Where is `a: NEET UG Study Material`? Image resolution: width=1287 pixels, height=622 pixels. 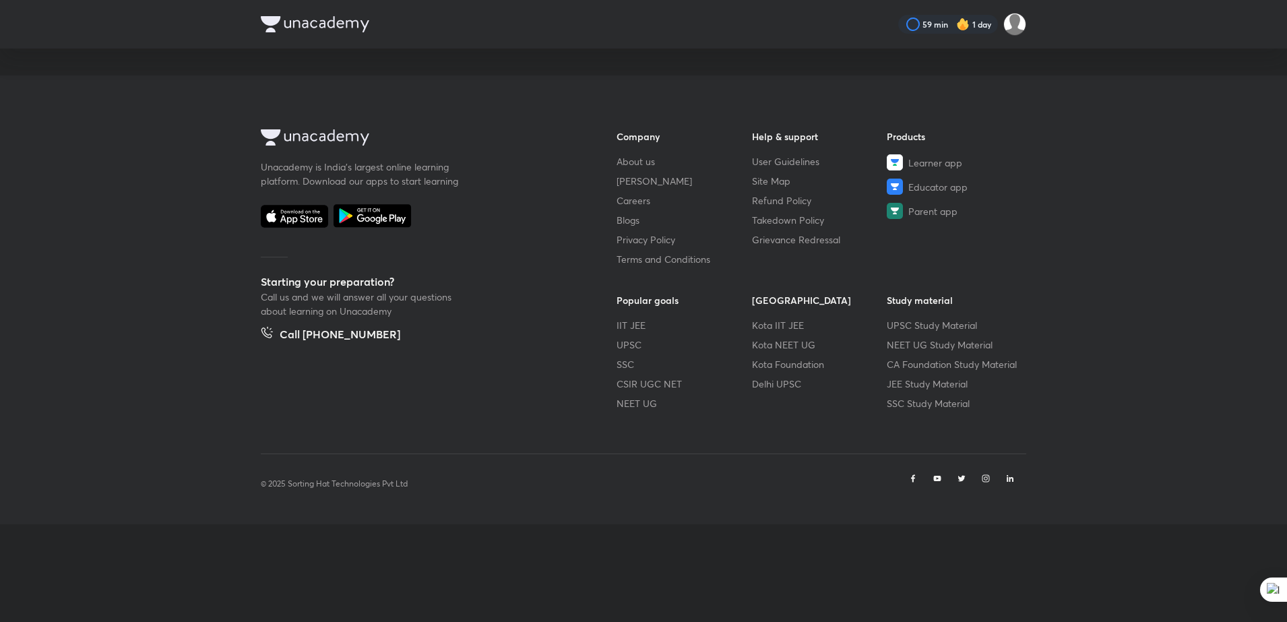 a: NEET UG Study Material is located at coordinates (954, 344).